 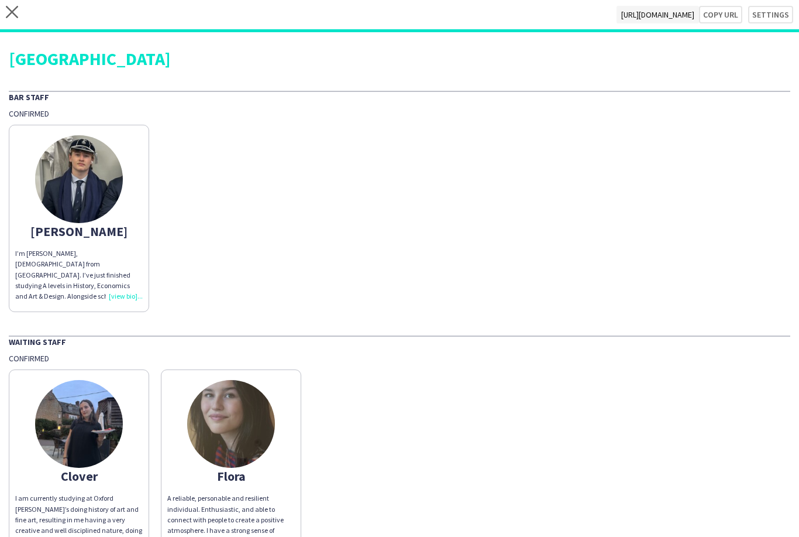 I want to click on div: Waiting Staff, so click(x=400, y=341).